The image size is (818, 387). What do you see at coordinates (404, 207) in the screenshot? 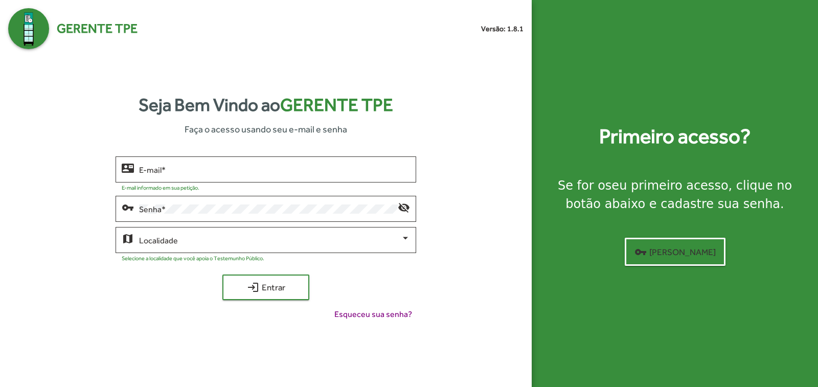
I see `mat-icon: visibility_off` at bounding box center [404, 207].